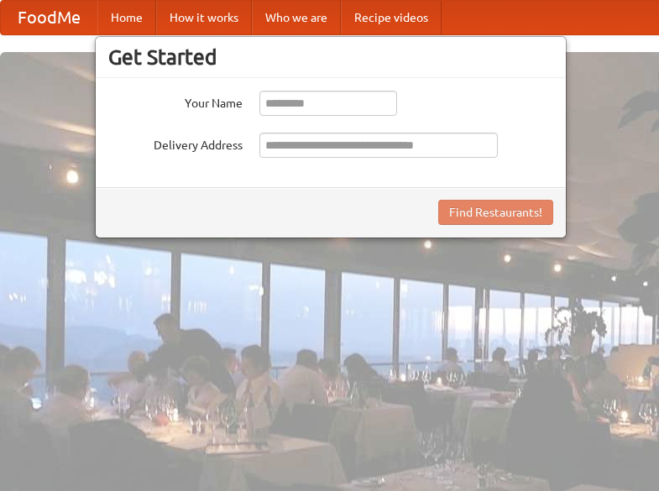 This screenshot has height=491, width=659. What do you see at coordinates (175, 101) in the screenshot?
I see `label: Your Name` at bounding box center [175, 101].